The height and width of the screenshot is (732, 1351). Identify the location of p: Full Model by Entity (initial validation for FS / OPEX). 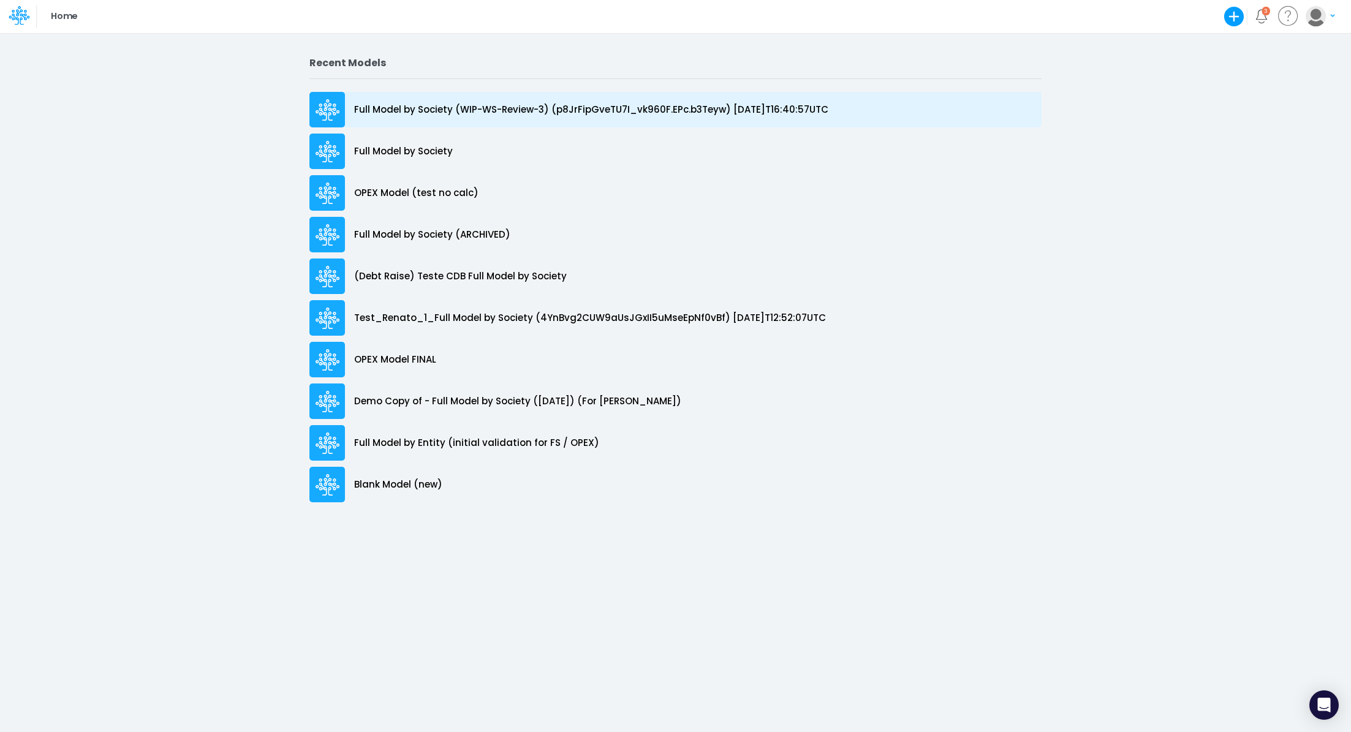
(477, 443).